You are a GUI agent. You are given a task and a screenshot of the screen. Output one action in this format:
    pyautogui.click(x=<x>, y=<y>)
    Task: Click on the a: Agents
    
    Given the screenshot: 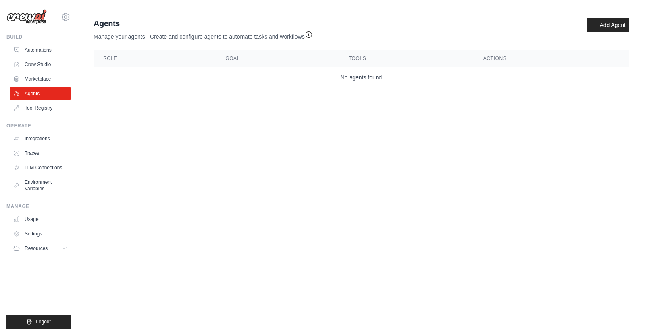 What is the action you would take?
    pyautogui.click(x=40, y=94)
    